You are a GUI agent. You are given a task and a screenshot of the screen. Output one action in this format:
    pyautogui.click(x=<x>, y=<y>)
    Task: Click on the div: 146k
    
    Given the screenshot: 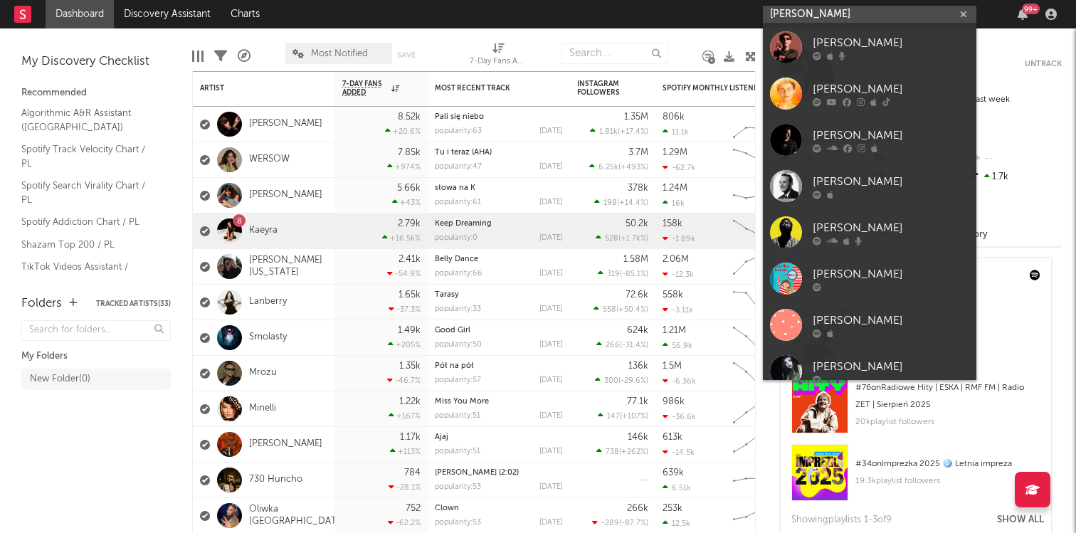 What is the action you would take?
    pyautogui.click(x=638, y=437)
    